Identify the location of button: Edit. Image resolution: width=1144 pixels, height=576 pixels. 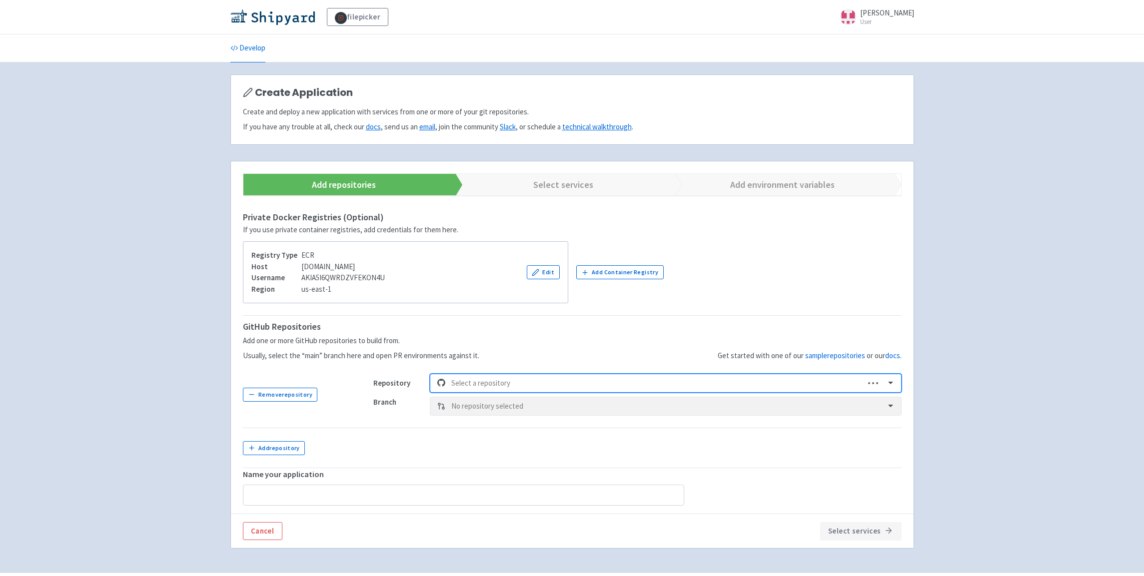
(543, 272).